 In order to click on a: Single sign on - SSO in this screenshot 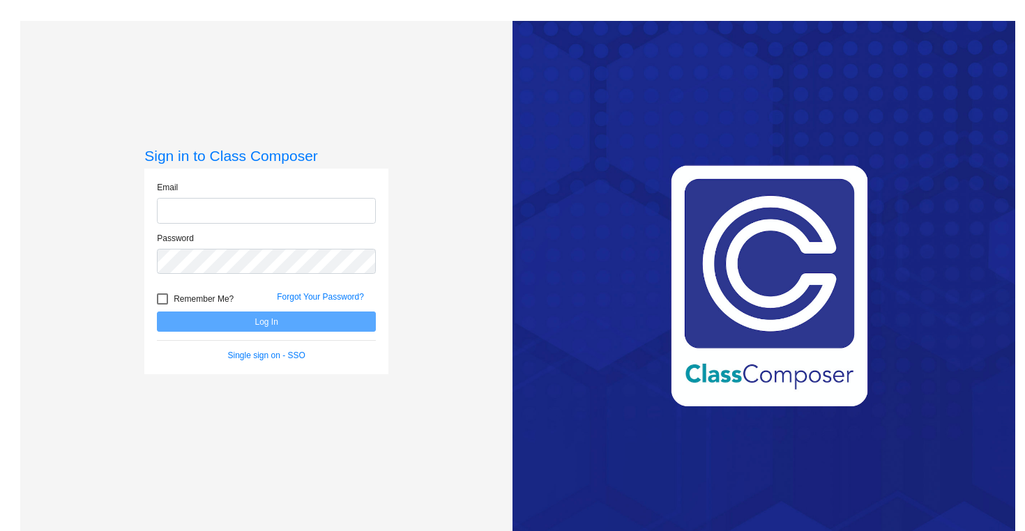, I will do `click(266, 356)`.